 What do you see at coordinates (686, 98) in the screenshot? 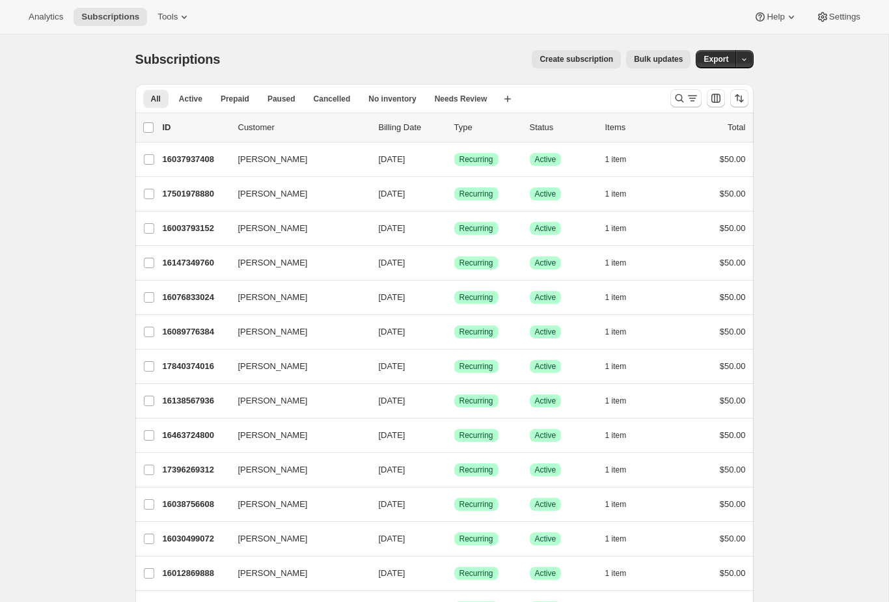
I see `button: Search and filter results` at bounding box center [686, 98].